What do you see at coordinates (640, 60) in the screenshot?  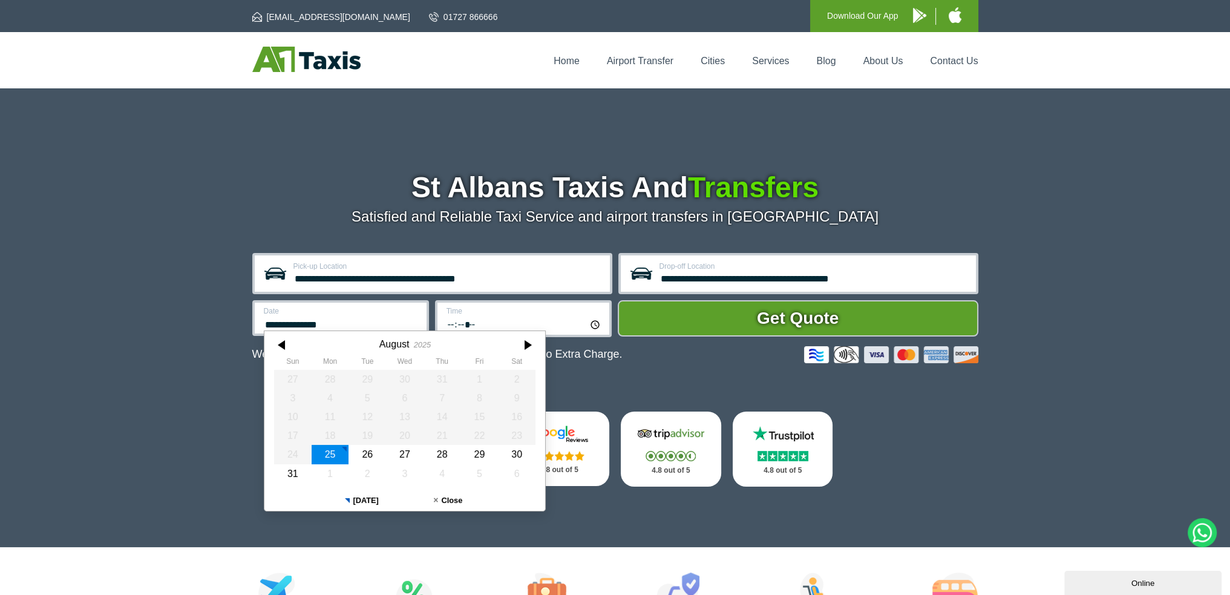 I see `a: Airport Transfer` at bounding box center [640, 60].